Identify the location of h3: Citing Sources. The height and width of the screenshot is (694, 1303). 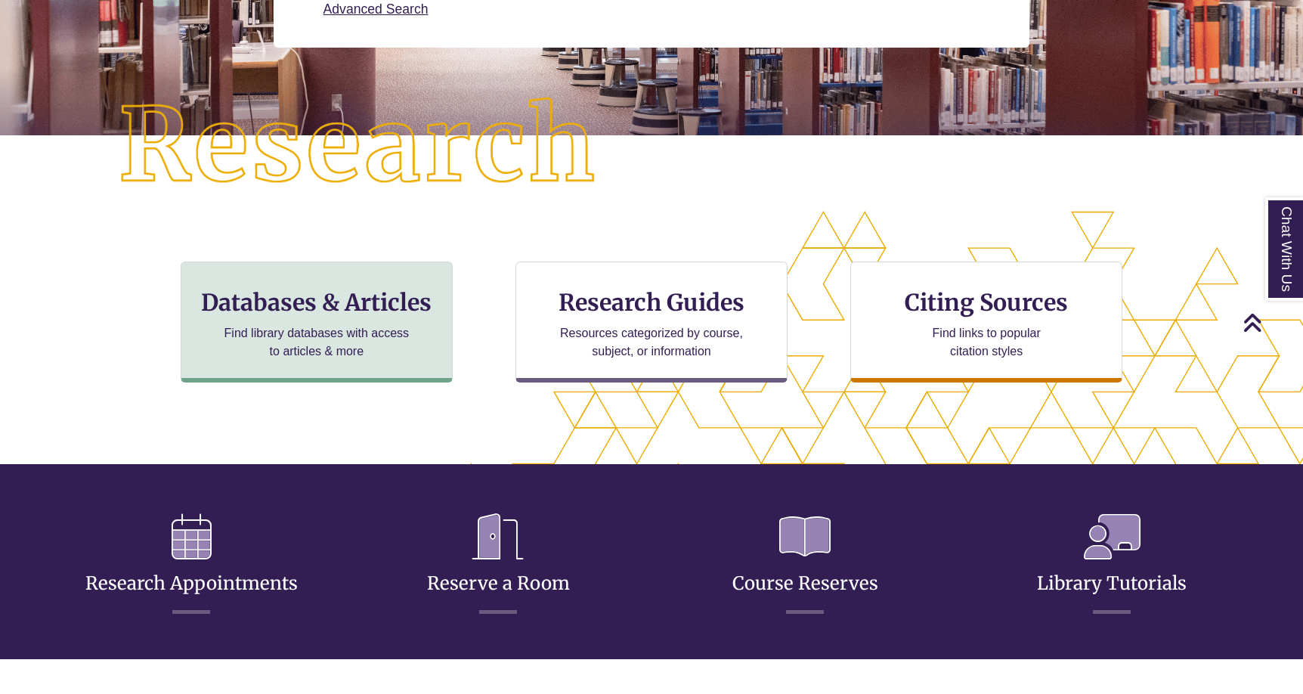
(986, 302).